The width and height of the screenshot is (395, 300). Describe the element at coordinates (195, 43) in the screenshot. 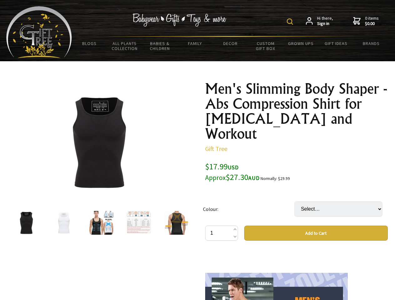

I see `a: Family` at that location.